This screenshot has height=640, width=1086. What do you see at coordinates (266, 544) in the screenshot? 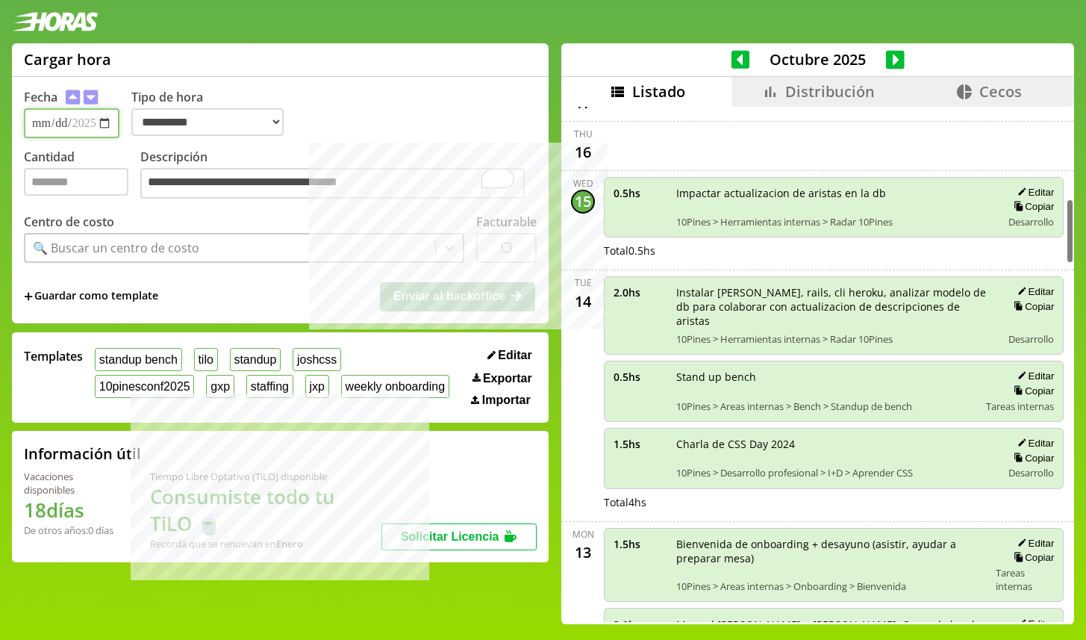
I see `div: Recordá que se renuevan en` at bounding box center [266, 544].